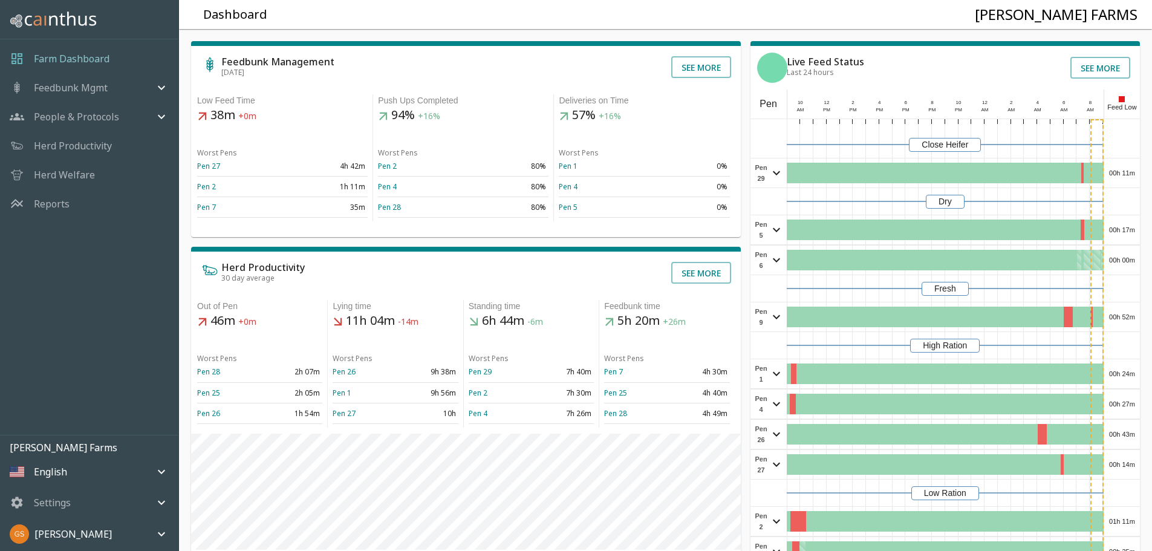 The height and width of the screenshot is (551, 1152). What do you see at coordinates (73, 146) in the screenshot?
I see `a: Herd Productivity` at bounding box center [73, 146].